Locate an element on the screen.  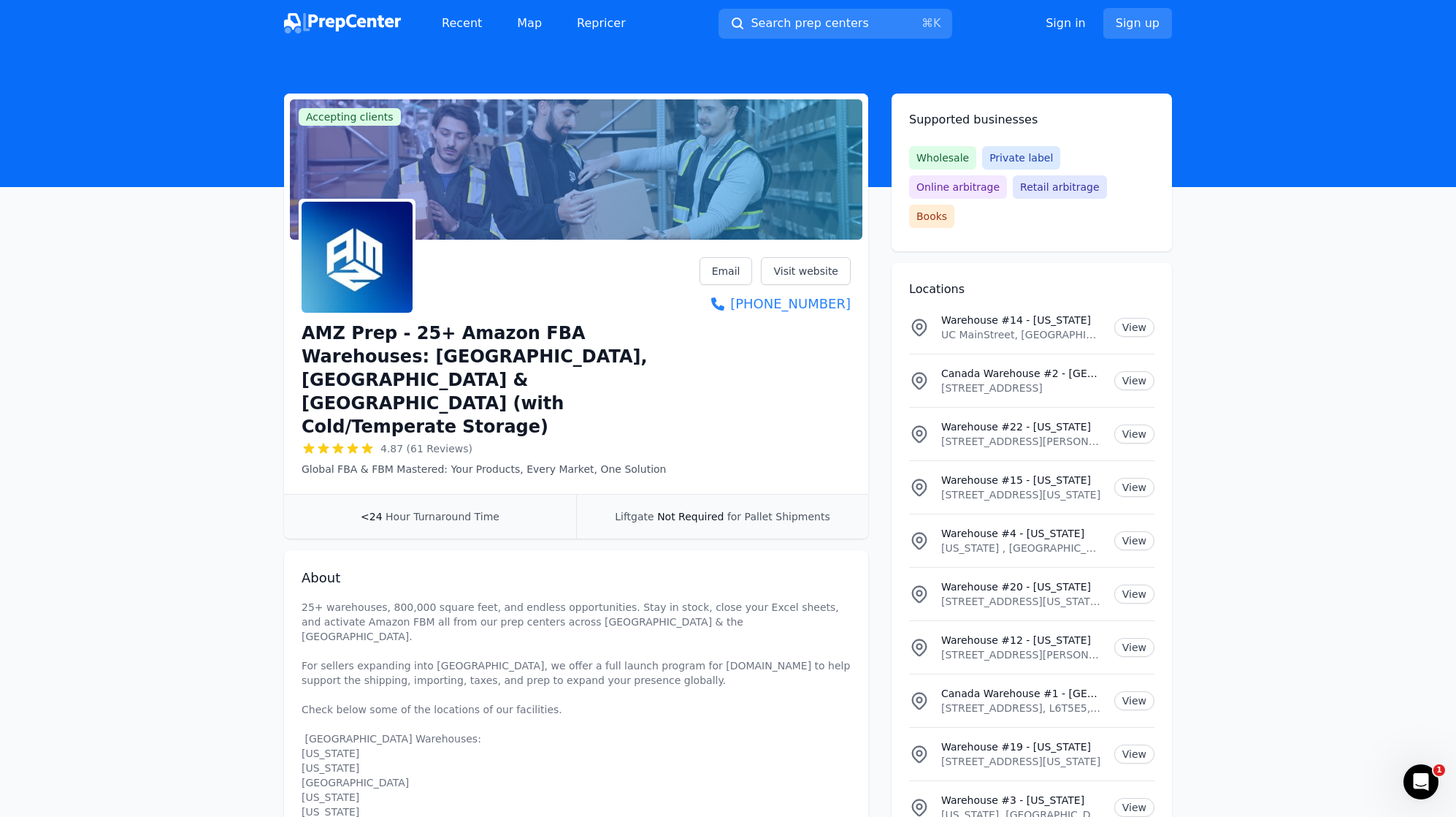
a: Sign up is located at coordinates (1138, 24).